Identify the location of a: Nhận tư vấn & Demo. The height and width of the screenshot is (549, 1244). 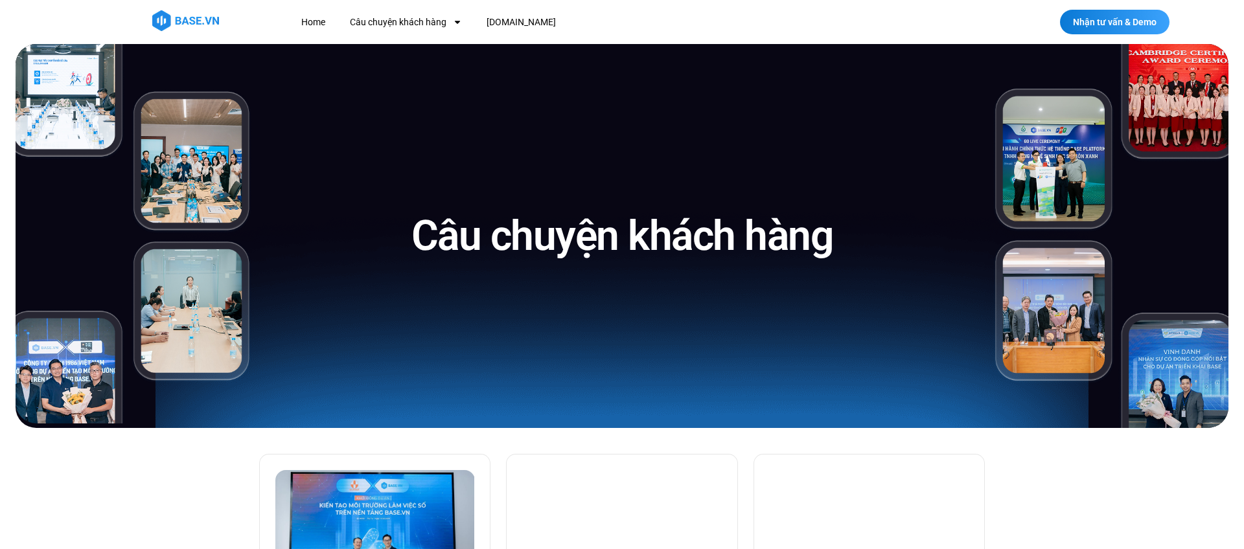
(1114, 22).